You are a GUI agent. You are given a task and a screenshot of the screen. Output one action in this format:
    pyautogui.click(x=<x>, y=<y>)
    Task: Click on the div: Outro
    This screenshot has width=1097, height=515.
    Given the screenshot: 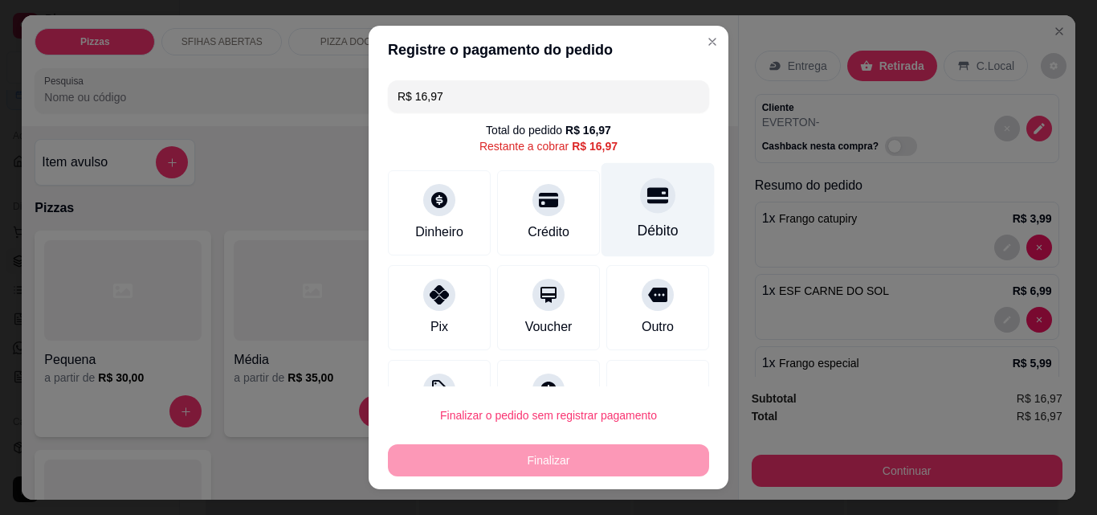 What is the action you would take?
    pyautogui.click(x=658, y=327)
    